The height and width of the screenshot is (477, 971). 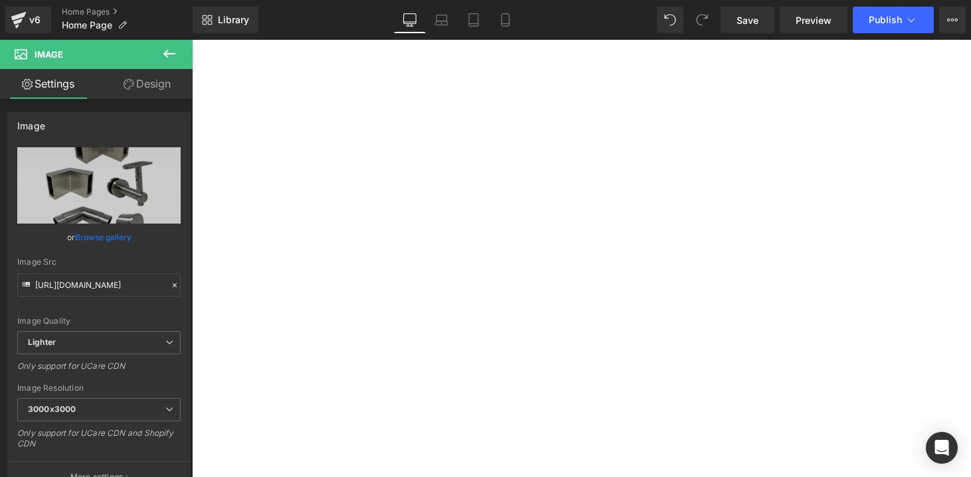 I want to click on div: Only support for UCare CDN and Shopify CDN, so click(x=99, y=443).